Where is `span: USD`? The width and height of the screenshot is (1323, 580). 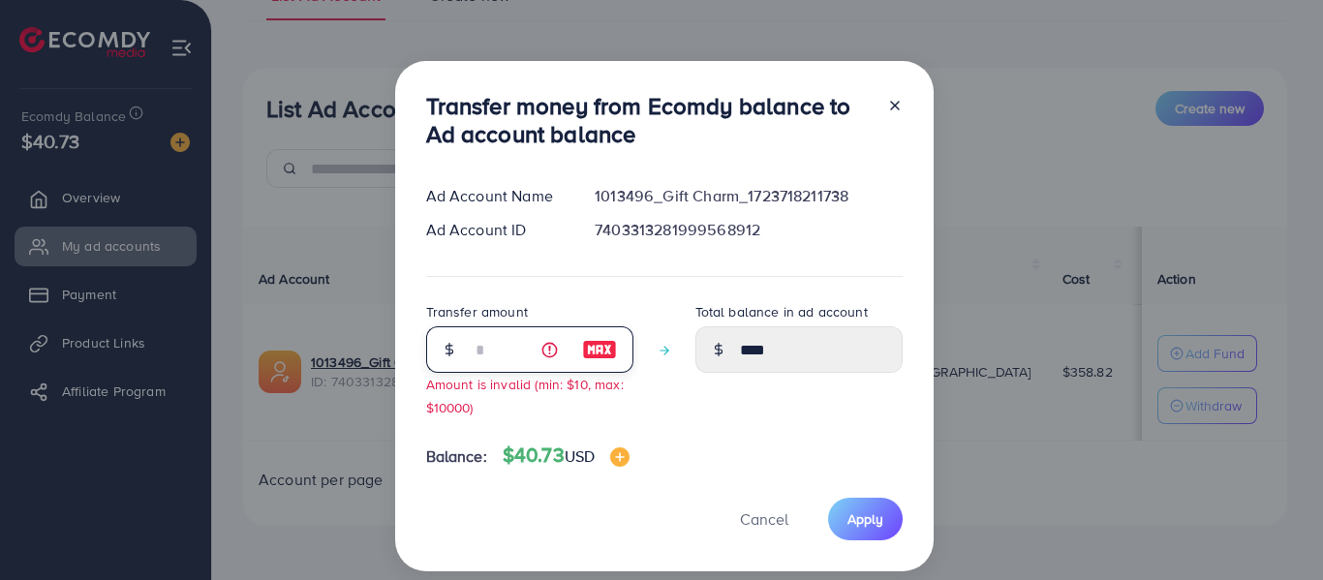 span: USD is located at coordinates (579, 456).